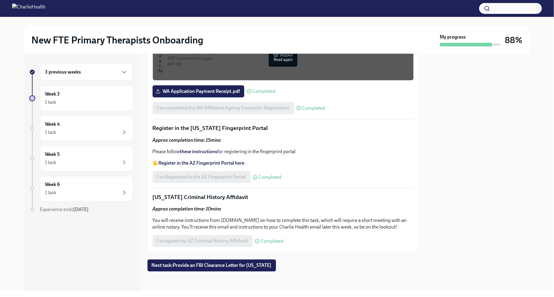  Describe the element at coordinates (81, 189) in the screenshot. I see `a: Week 61 task` at that location.